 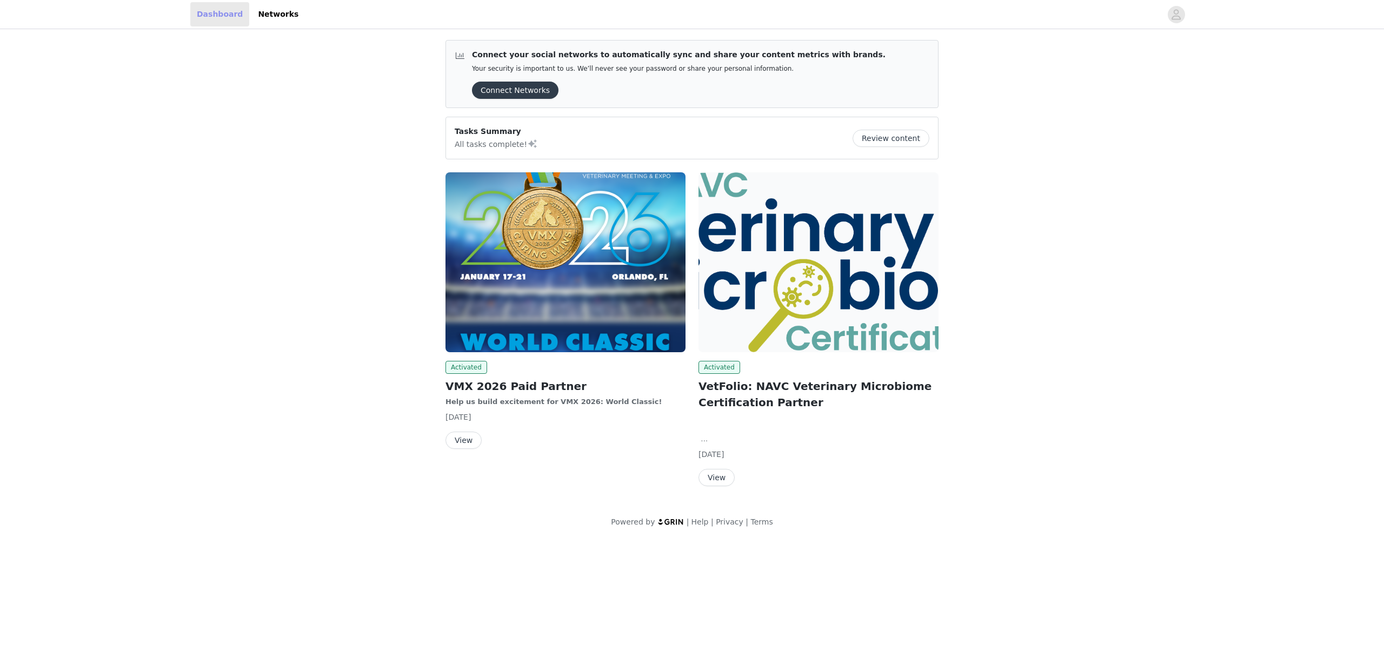 What do you see at coordinates (818, 395) in the screenshot?
I see `h2: VetFolio: NAVC Veterinary Microbiome Certification Partner` at bounding box center [818, 395].